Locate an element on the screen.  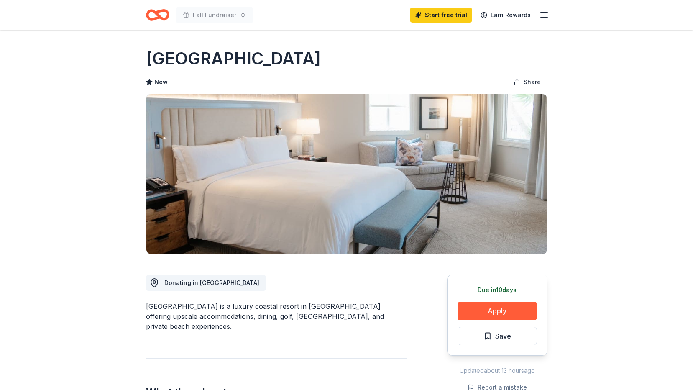
div: Due in 10 days is located at coordinates (497, 290).